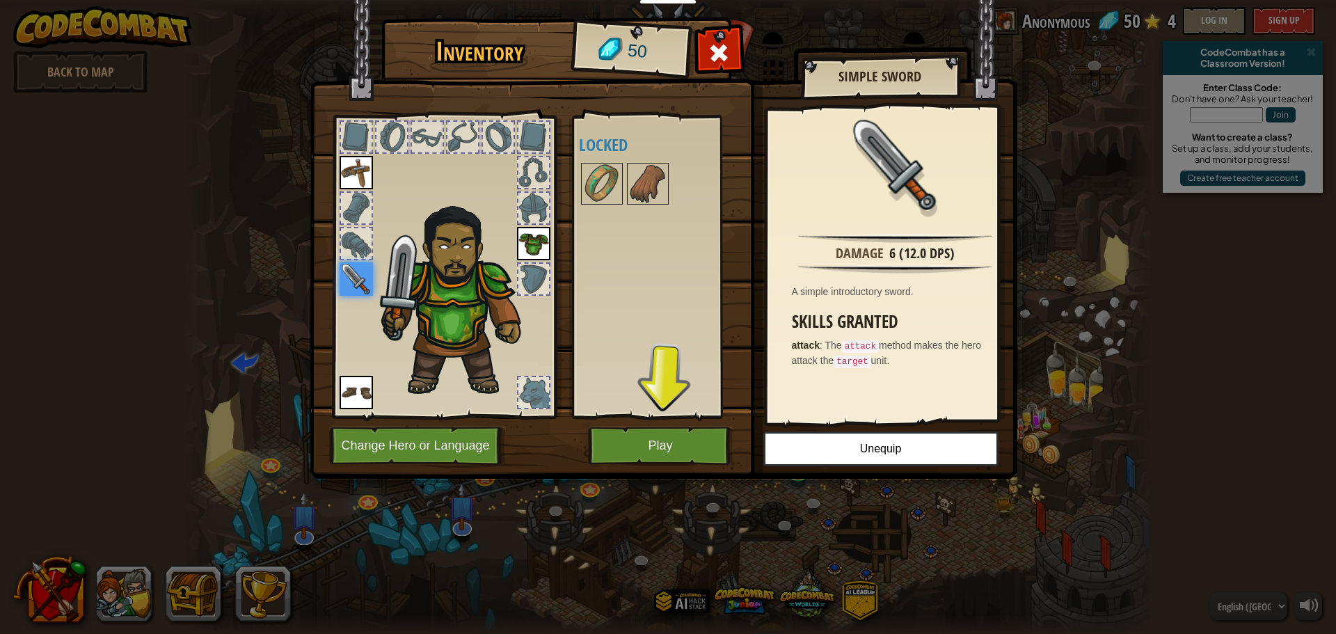 Image resolution: width=1336 pixels, height=634 pixels. What do you see at coordinates (660, 445) in the screenshot?
I see `button: Play` at bounding box center [660, 445].